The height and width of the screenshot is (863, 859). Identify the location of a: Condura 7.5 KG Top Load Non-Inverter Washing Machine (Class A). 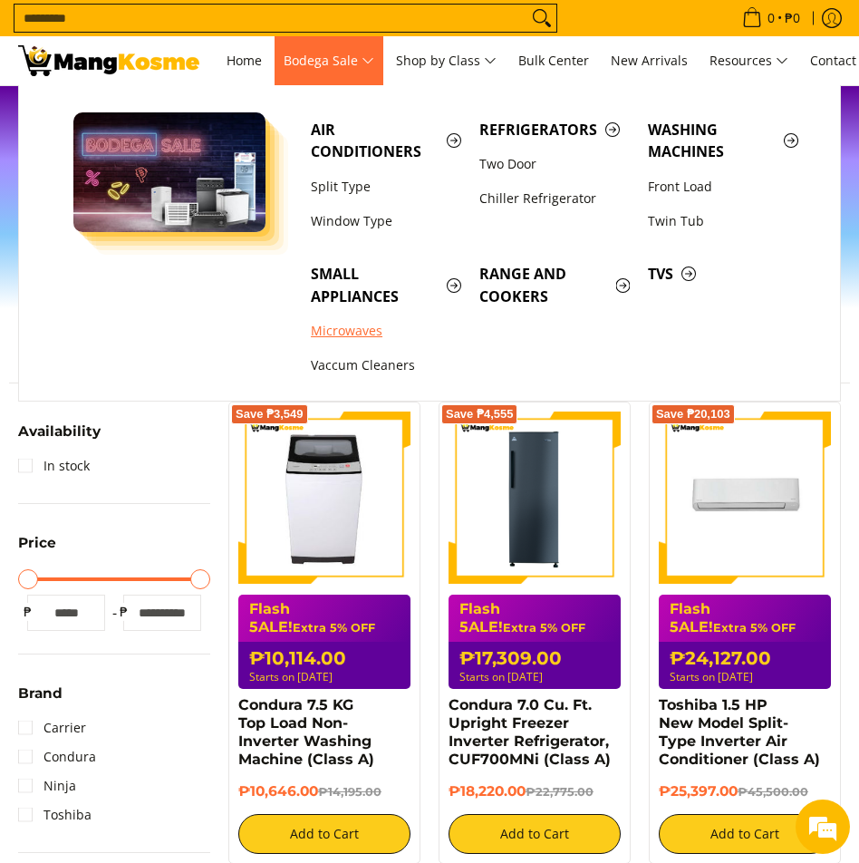
(306, 732).